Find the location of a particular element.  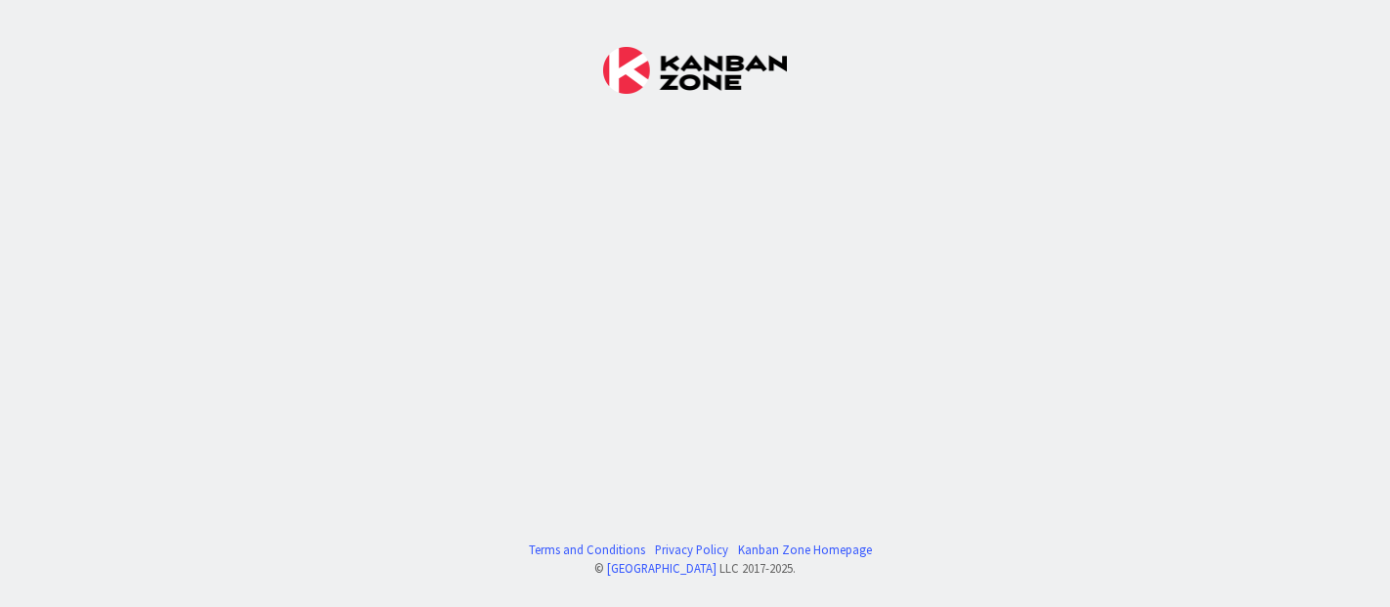

a: Terms and Conditions is located at coordinates (586, 549).